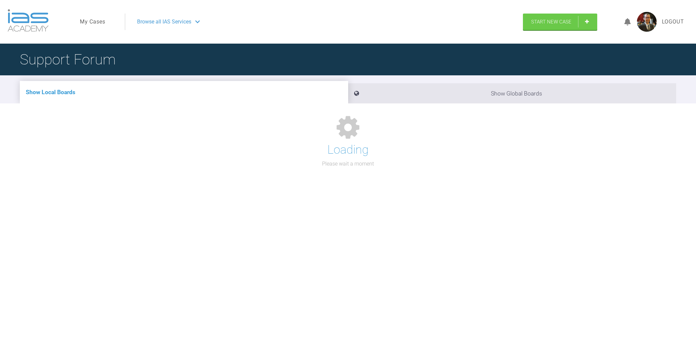  Describe the element at coordinates (184, 92) in the screenshot. I see `li: Show Local Boards` at that location.